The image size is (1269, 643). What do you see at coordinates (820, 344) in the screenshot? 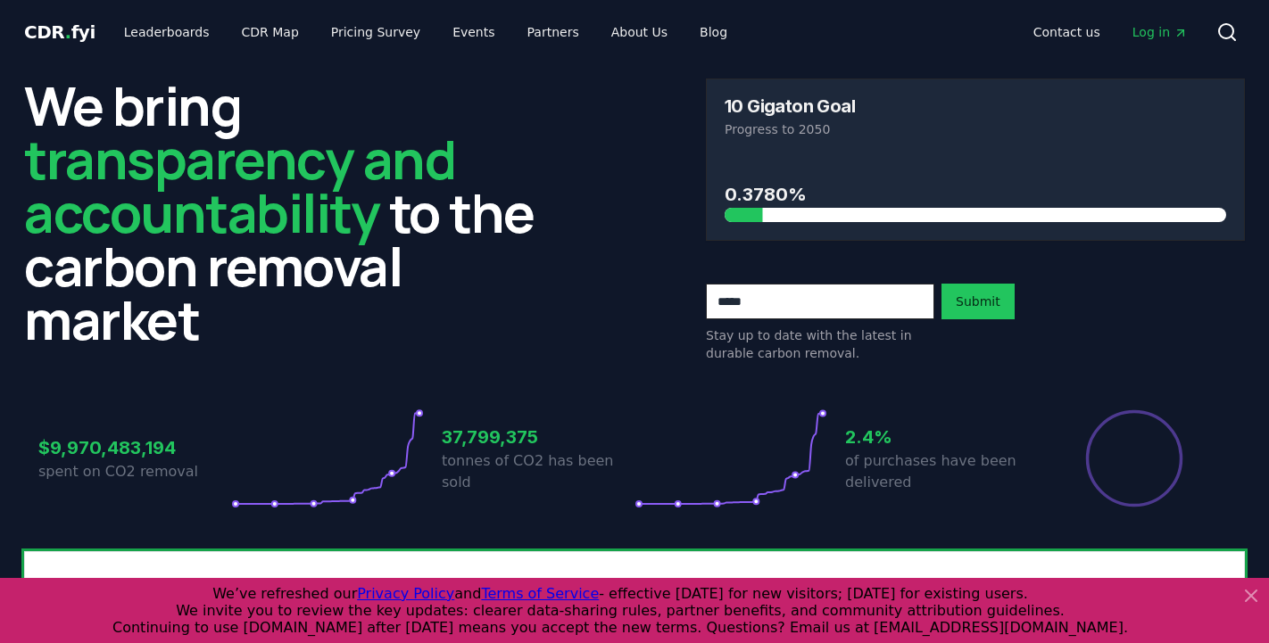
I see `p: Stay up to date with the latest in durable carbon removal.` at bounding box center [820, 344].